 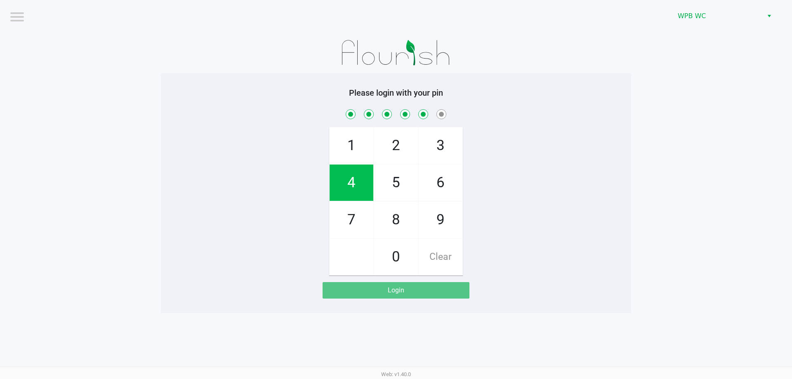 I want to click on button: Select, so click(x=769, y=16).